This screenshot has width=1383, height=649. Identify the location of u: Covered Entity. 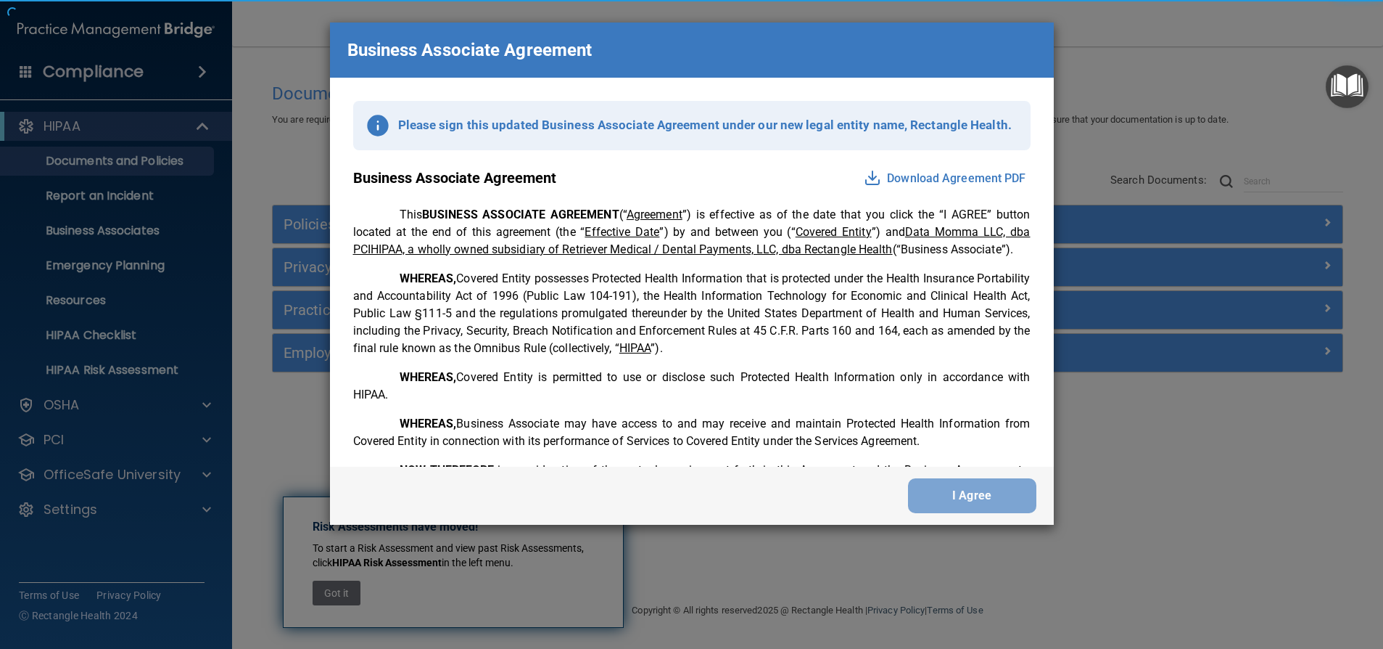
(834, 231).